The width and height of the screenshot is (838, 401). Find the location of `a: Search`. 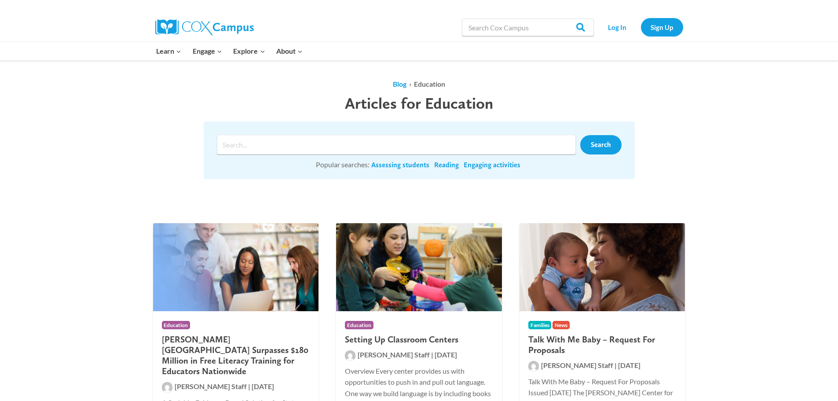

a: Search is located at coordinates (601, 145).